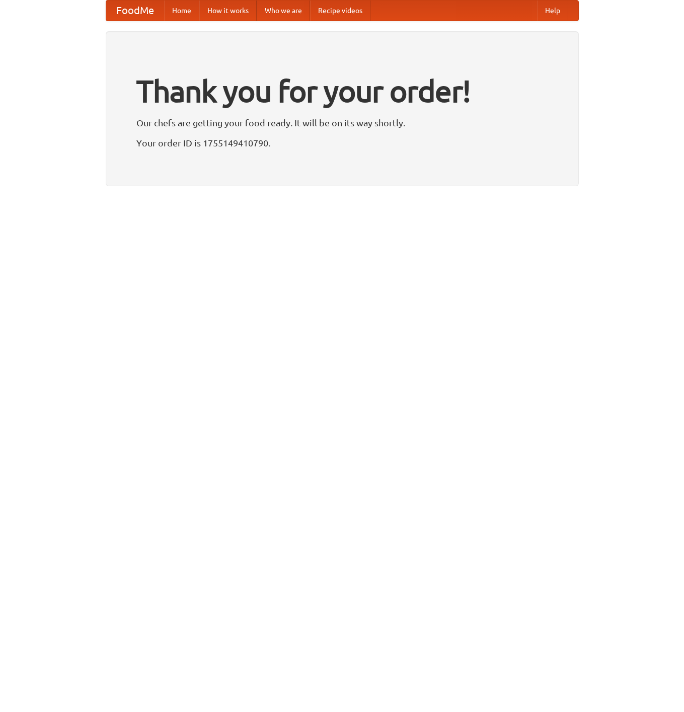 The height and width of the screenshot is (712, 684). Describe the element at coordinates (342, 143) in the screenshot. I see `p: Your order ID is 1755149410790.` at that location.